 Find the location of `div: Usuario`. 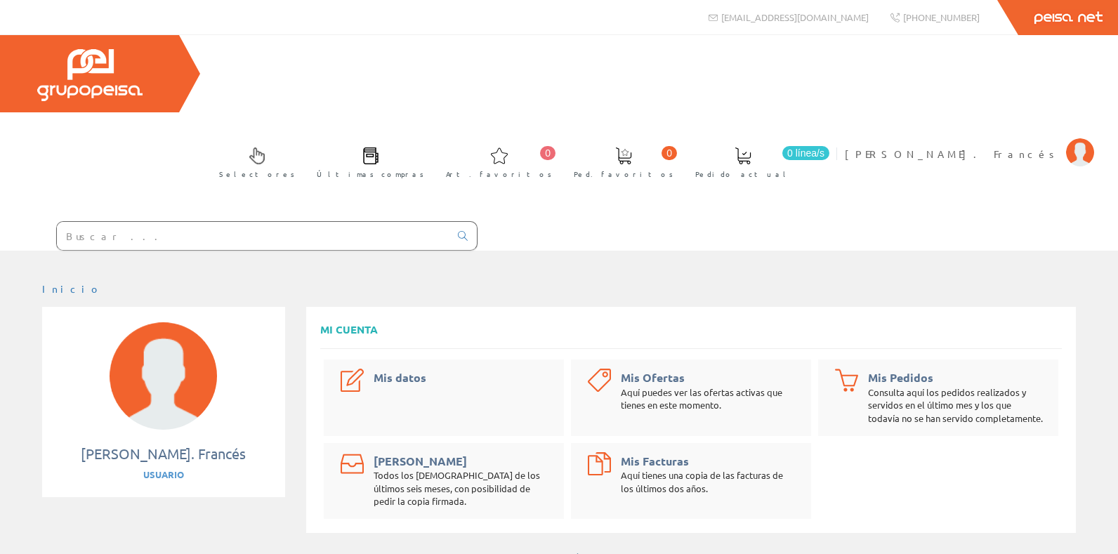

div: Usuario is located at coordinates (164, 475).